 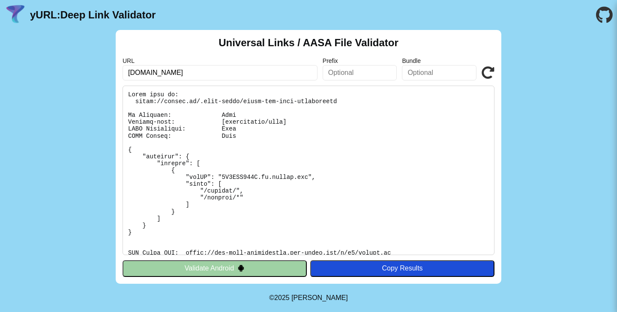 I want to click on div: Copy Results, so click(x=402, y=269).